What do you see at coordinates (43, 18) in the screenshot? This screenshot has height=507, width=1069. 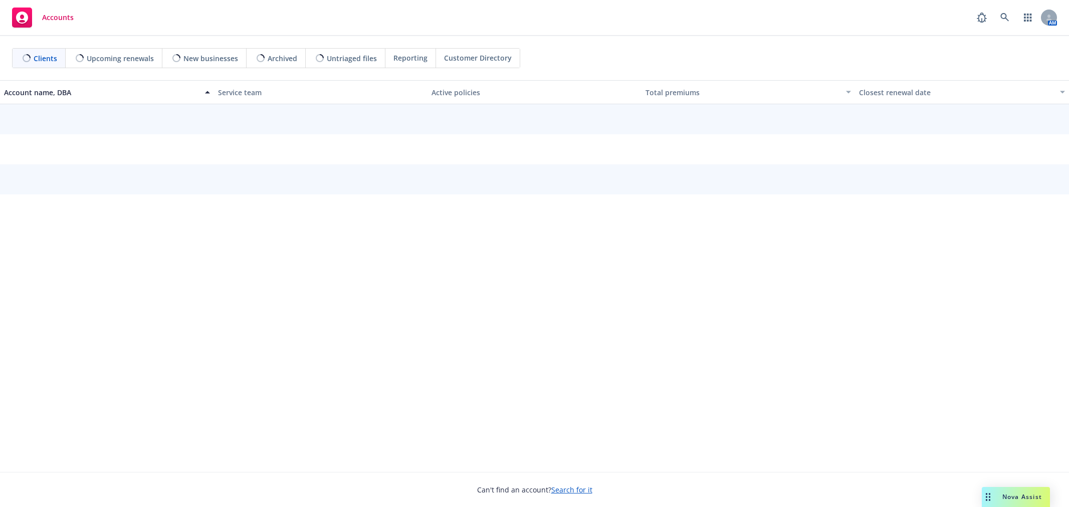 I see `a: Accounts` at bounding box center [43, 18].